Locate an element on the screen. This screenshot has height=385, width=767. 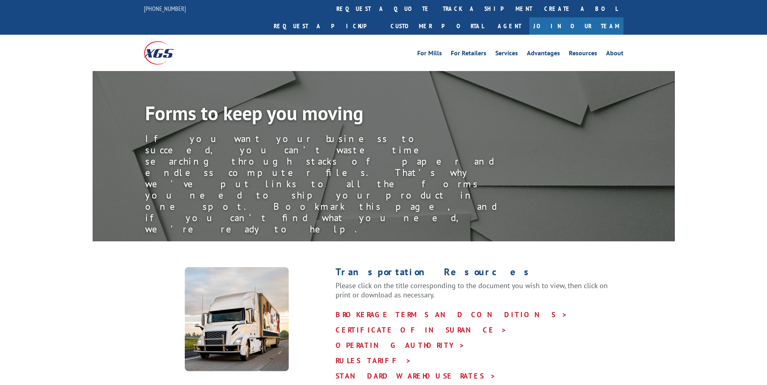
a: Services is located at coordinates (506, 55).